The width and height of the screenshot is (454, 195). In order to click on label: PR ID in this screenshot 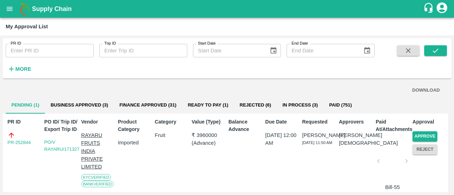, I will do `click(16, 44)`.